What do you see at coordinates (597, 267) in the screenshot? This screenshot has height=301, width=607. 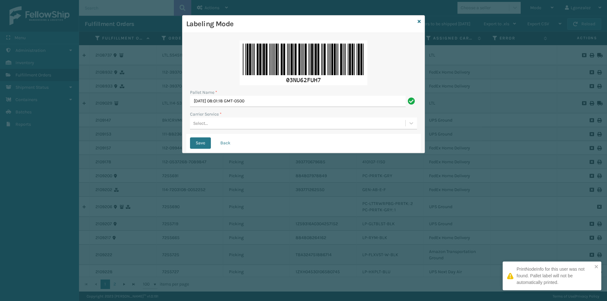 I see `button: close` at bounding box center [597, 267].